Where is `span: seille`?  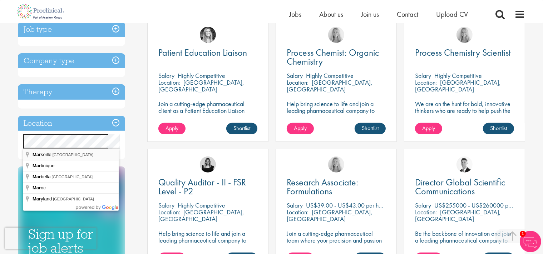 span: seille is located at coordinates (43, 155).